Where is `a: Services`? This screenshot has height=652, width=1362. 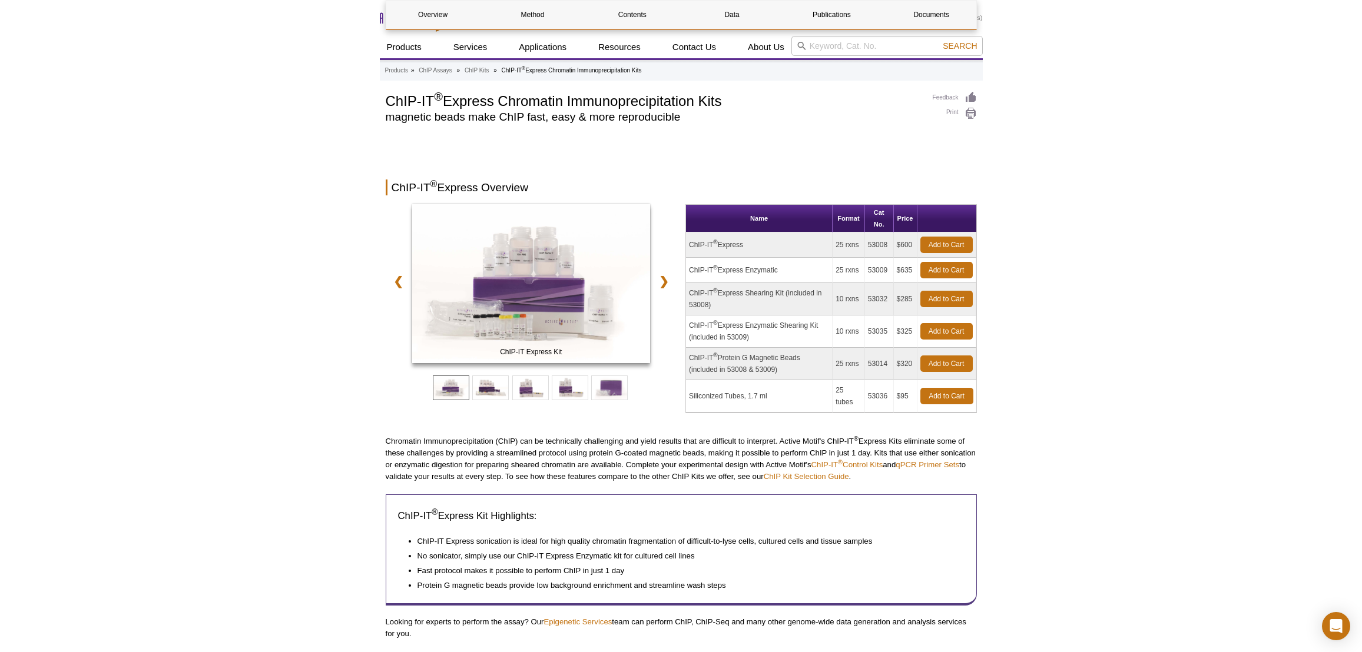
a: Services is located at coordinates (470, 47).